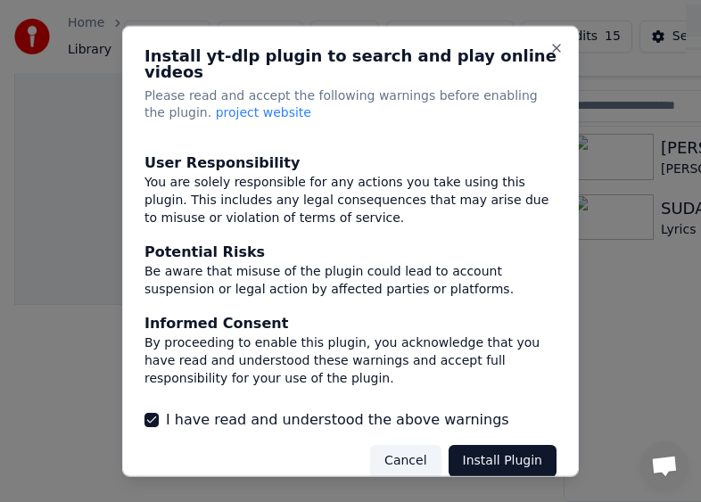 The image size is (701, 502). I want to click on div: Informed Consent, so click(351, 324).